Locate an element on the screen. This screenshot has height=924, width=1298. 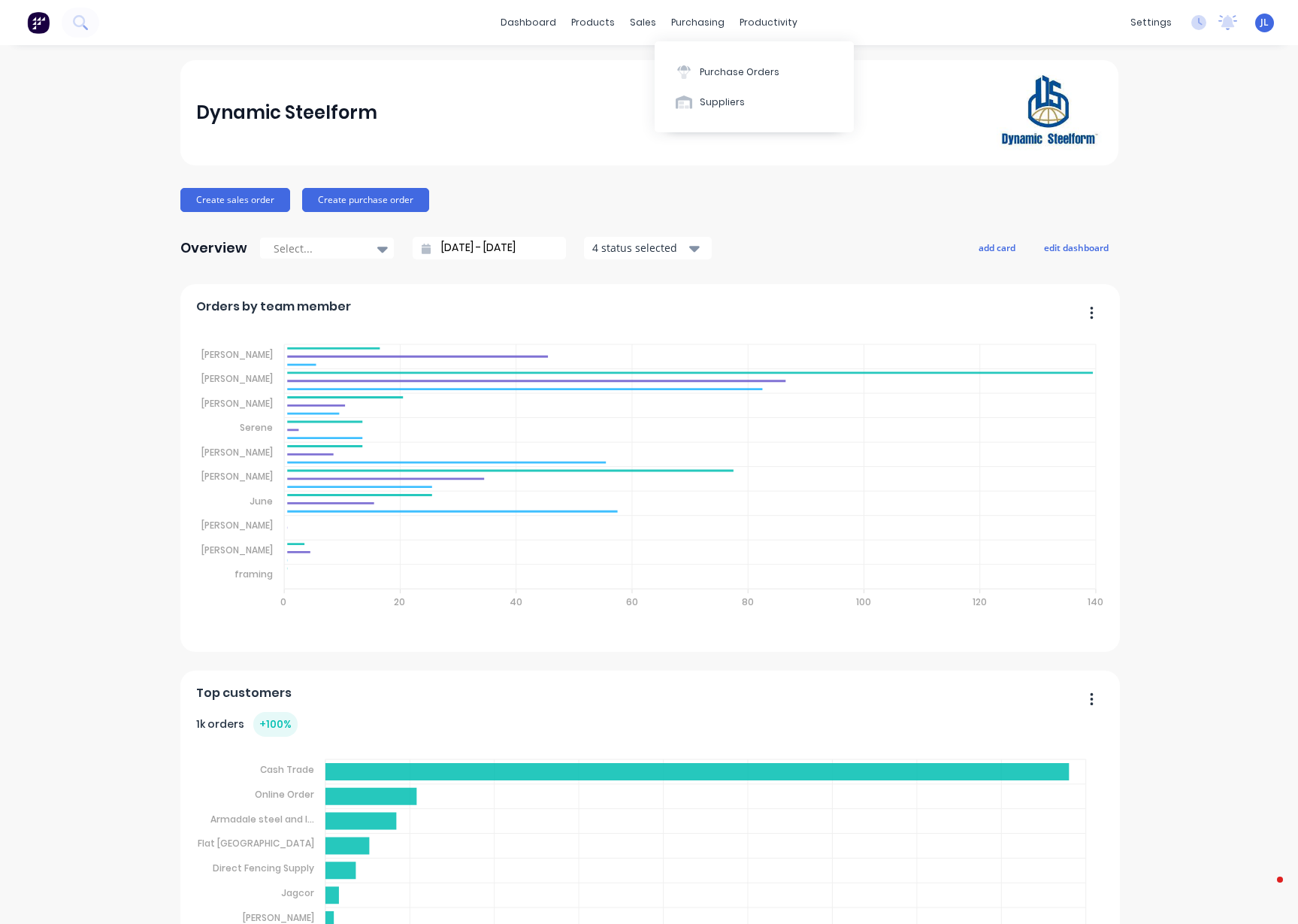
tspan: Cash Trade is located at coordinates (287, 769).